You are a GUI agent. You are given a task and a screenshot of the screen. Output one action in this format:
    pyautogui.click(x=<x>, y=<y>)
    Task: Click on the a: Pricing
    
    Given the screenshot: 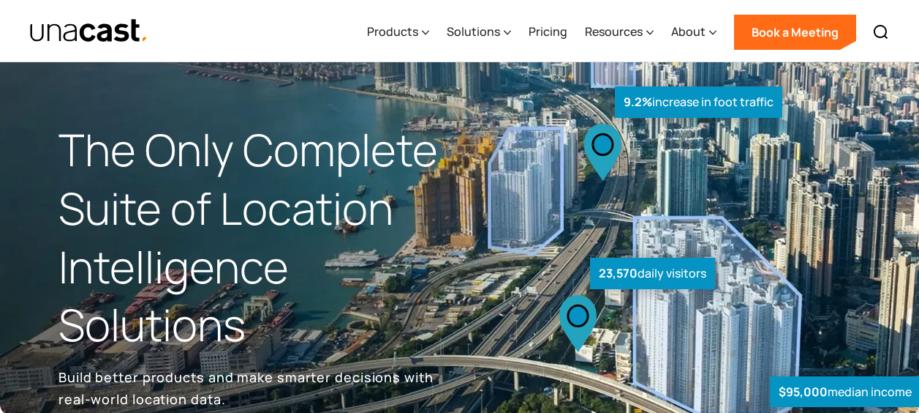 What is the action you would take?
    pyautogui.click(x=548, y=32)
    